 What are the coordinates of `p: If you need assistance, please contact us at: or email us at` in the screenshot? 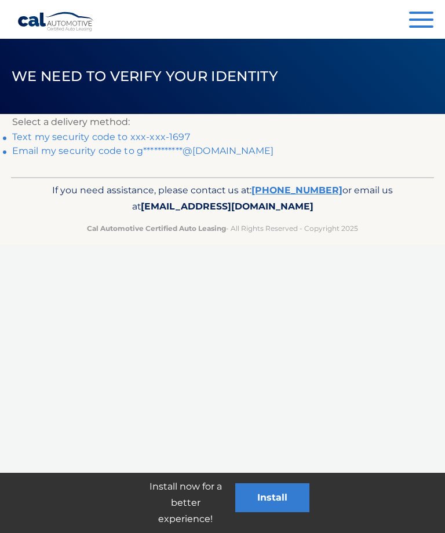 It's located at (222, 199).